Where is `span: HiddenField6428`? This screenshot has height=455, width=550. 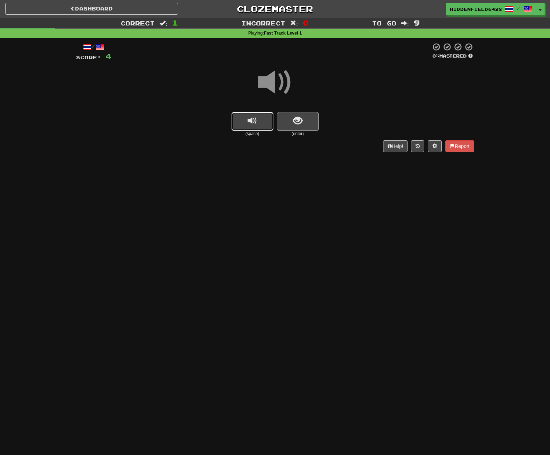 span: HiddenField6428 is located at coordinates (475, 9).